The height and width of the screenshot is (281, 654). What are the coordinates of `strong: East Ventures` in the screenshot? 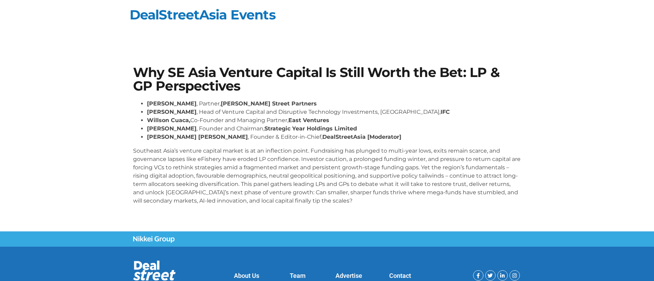 It's located at (309, 120).